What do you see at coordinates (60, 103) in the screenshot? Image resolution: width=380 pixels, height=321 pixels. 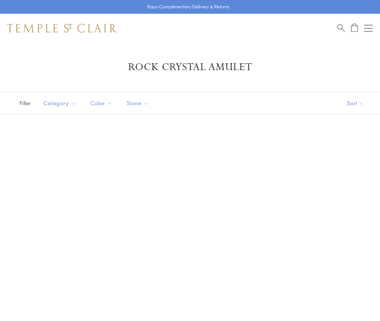 I see `button: Category` at bounding box center [60, 103].